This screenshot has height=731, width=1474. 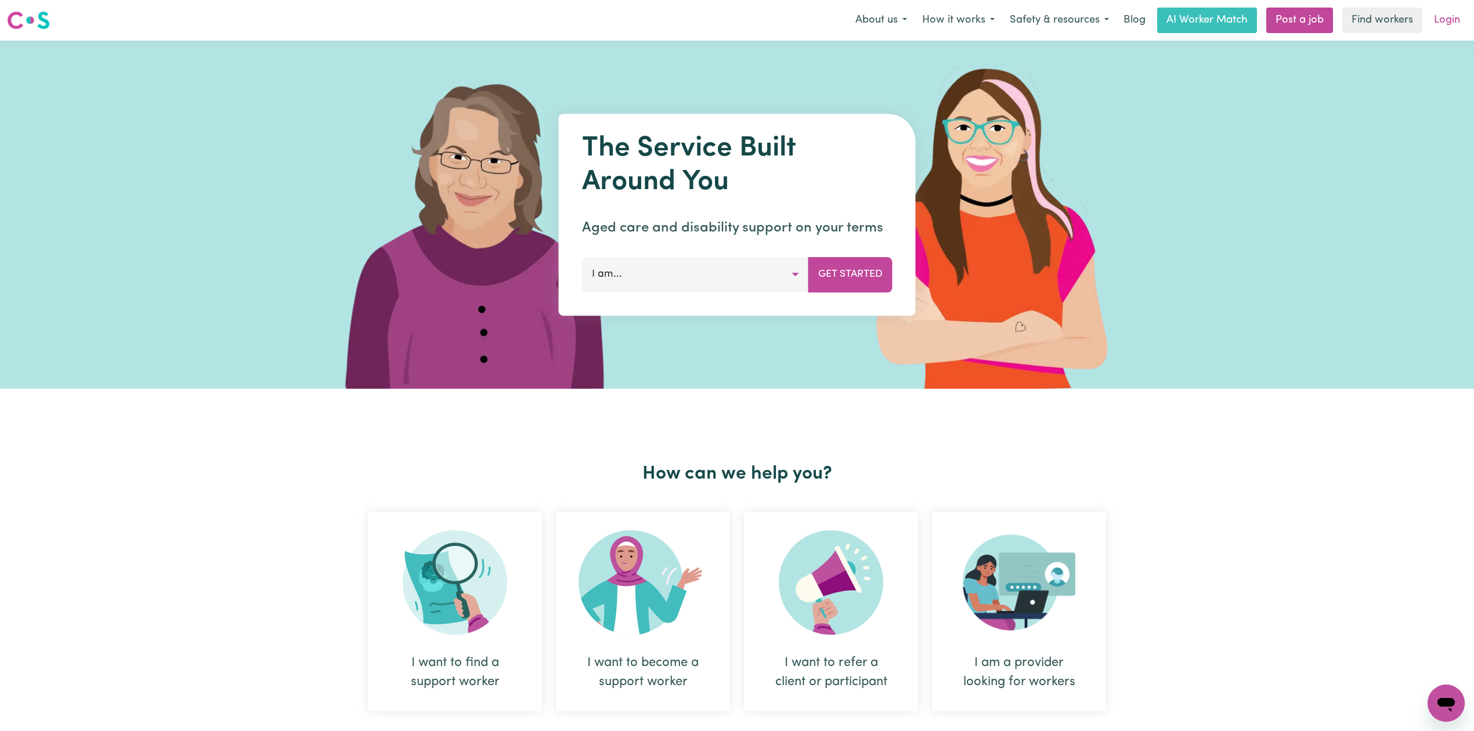 I want to click on a: Careseekers logo, so click(x=28, y=20).